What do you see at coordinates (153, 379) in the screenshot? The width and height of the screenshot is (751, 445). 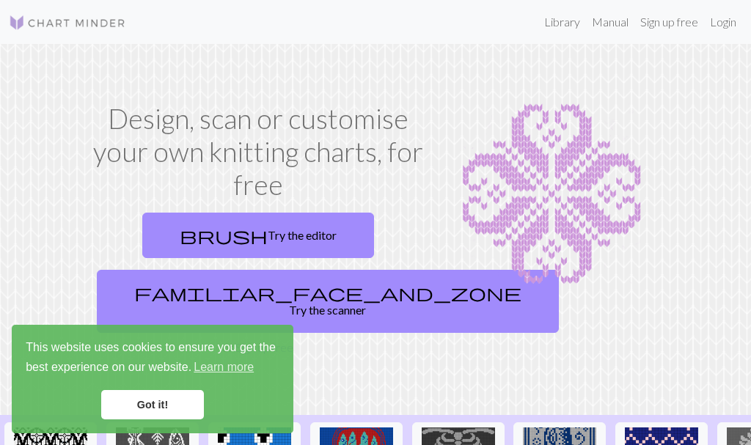 I see `div: cookieconsent` at bounding box center [153, 379].